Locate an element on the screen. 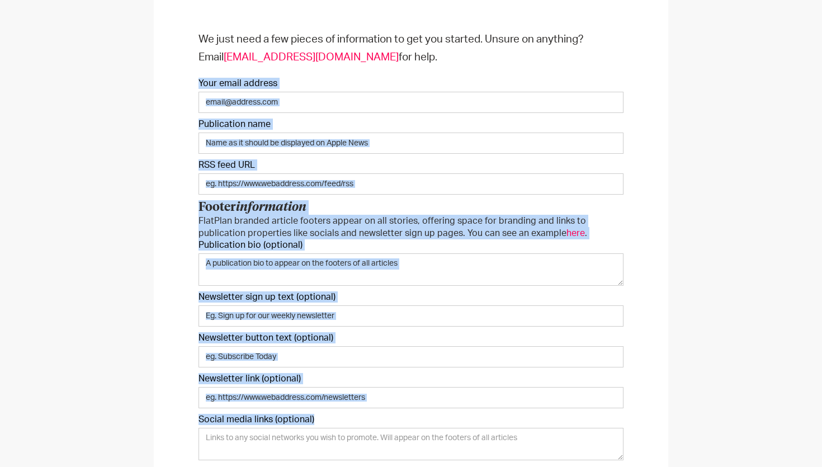 This screenshot has height=467, width=822. h3: Footer is located at coordinates (411, 208).